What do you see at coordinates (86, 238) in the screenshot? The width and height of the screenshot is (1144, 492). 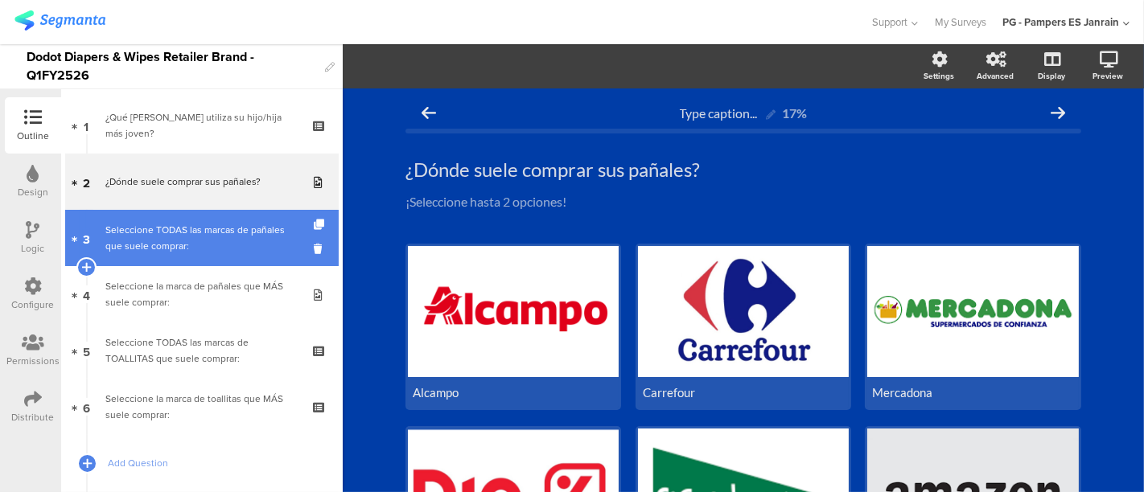 I see `span: 3` at bounding box center [86, 238].